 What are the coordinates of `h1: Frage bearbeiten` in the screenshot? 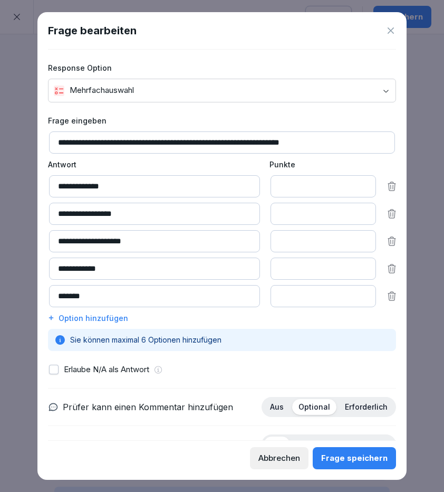 It's located at (92, 31).